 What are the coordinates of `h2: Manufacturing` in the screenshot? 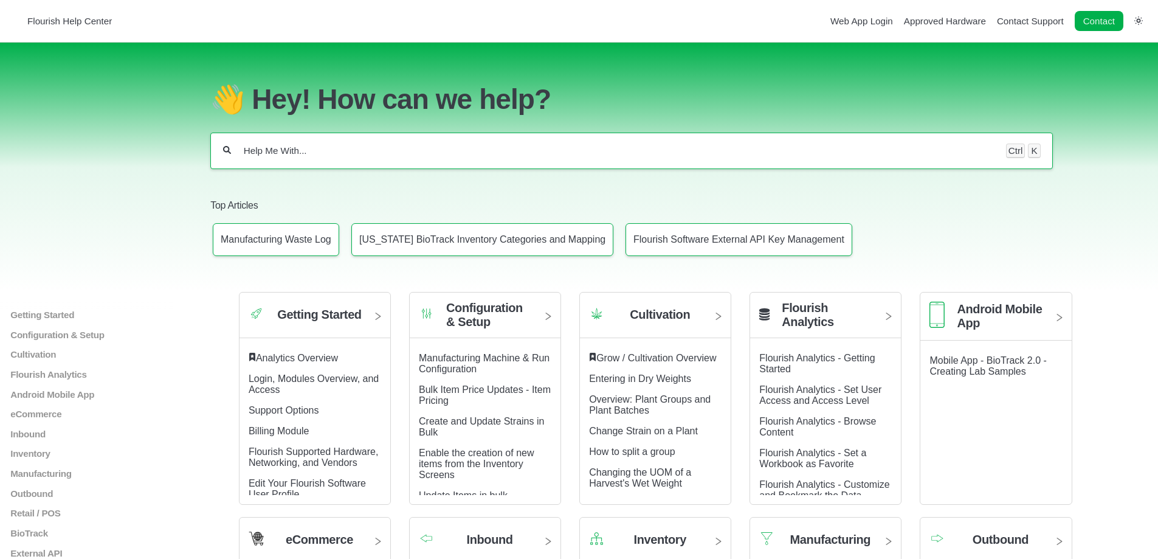 It's located at (830, 539).